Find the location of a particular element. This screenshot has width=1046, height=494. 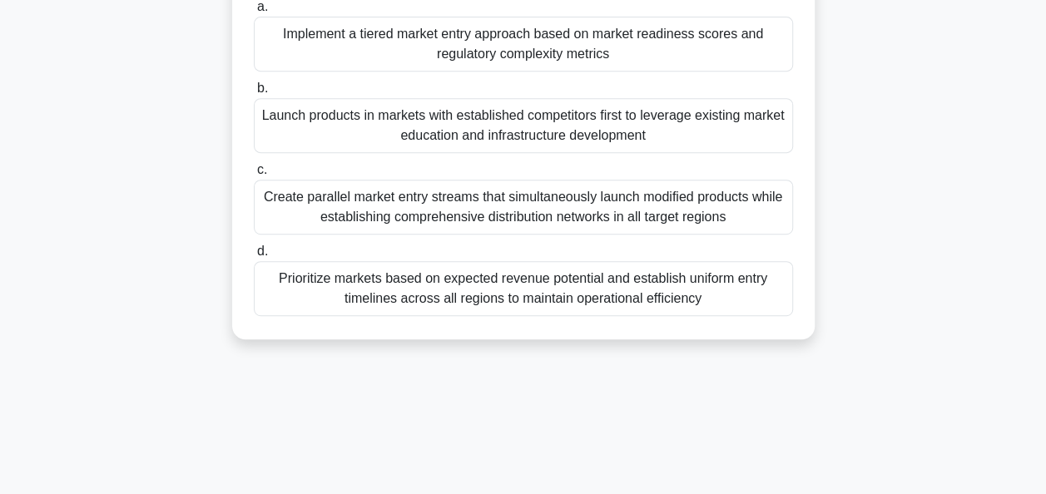

div: Create parallel market entry streams that simultaneously launch modified products while establish... is located at coordinates (523, 207).